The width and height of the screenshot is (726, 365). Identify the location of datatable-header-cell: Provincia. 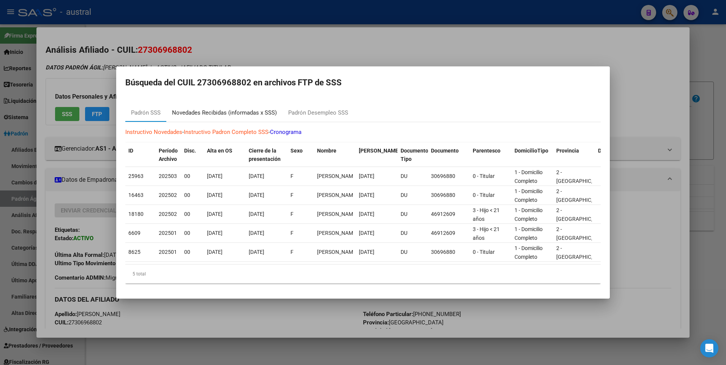
(574, 155).